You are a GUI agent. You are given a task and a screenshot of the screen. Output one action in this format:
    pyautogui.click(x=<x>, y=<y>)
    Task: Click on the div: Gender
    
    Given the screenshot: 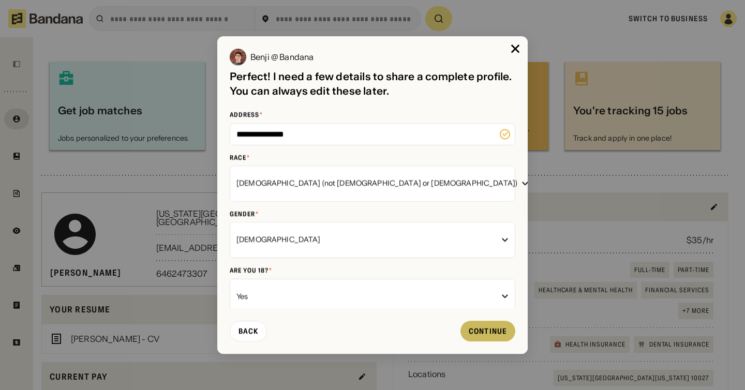 What is the action you would take?
    pyautogui.click(x=372, y=214)
    